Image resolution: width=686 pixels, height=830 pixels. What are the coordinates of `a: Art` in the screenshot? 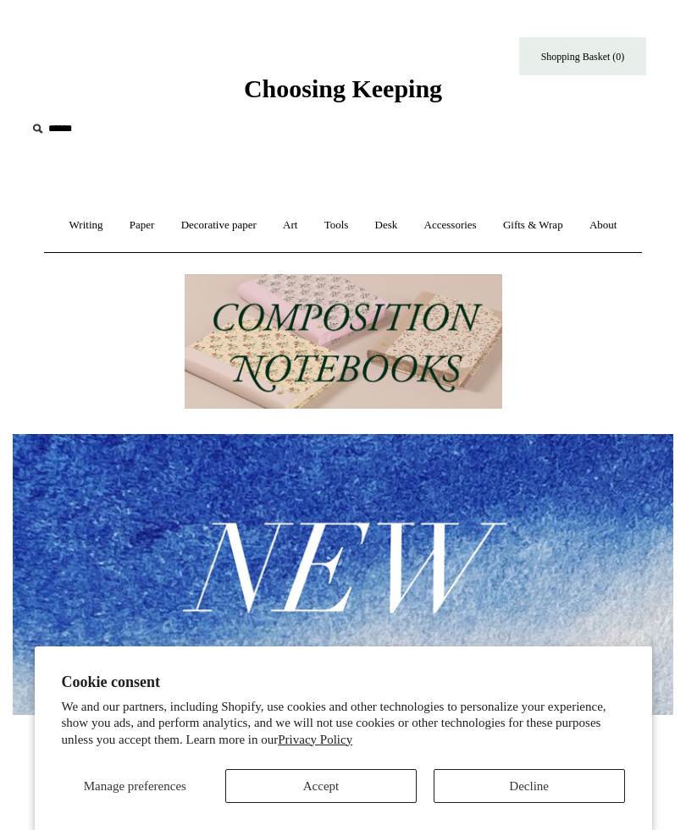 It's located at (289, 225).